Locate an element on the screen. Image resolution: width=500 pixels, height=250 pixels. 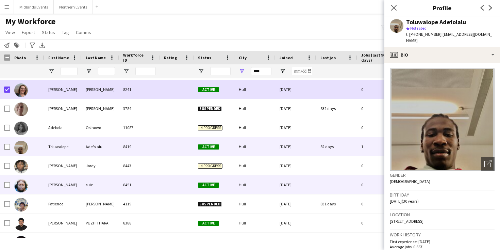
span: My Workforce is located at coordinates (30, 21).